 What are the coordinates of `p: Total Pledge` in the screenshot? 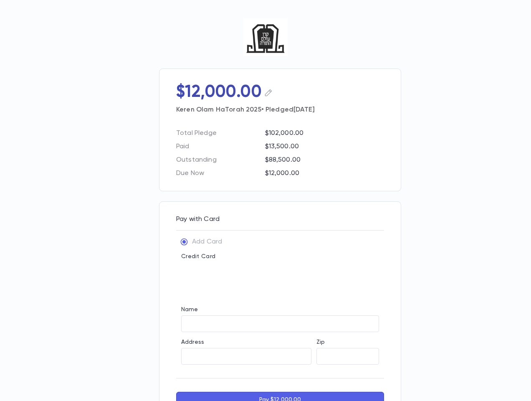 It's located at (218, 133).